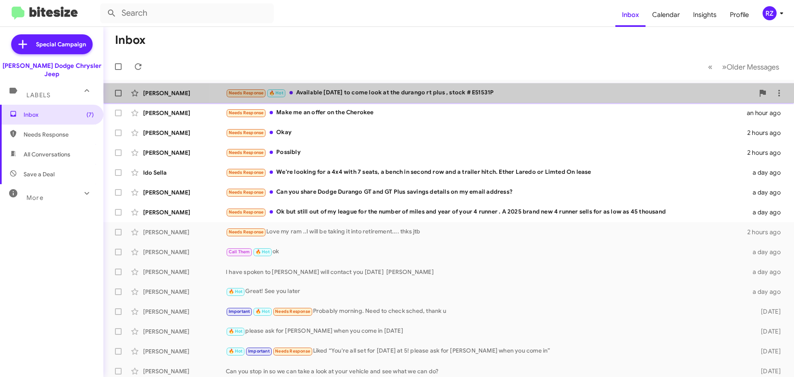 The image size is (794, 377). Describe the element at coordinates (486, 112) in the screenshot. I see `div: Make me an offer on the Cherokee` at that location.